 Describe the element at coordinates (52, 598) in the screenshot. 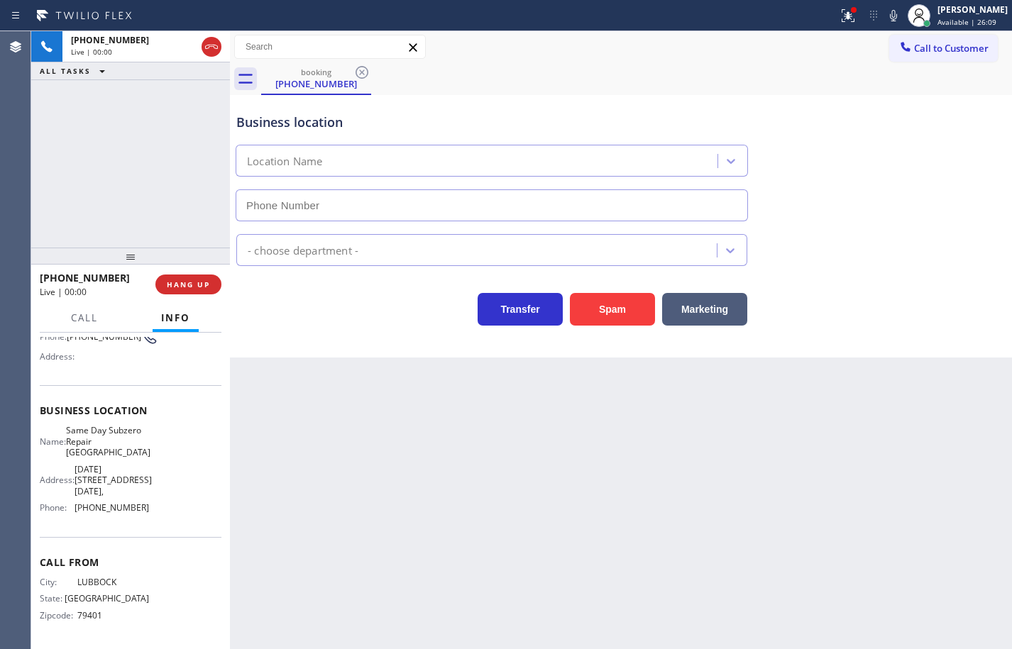

I see `span: State:` at that location.